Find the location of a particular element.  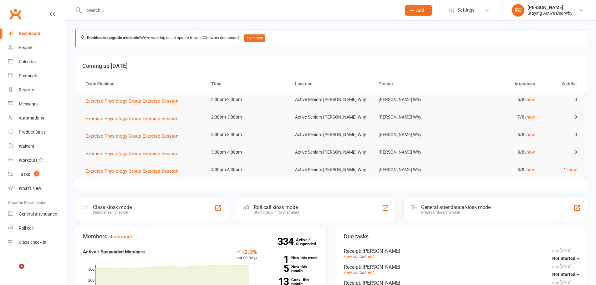

a: Reports is located at coordinates (37, 90).